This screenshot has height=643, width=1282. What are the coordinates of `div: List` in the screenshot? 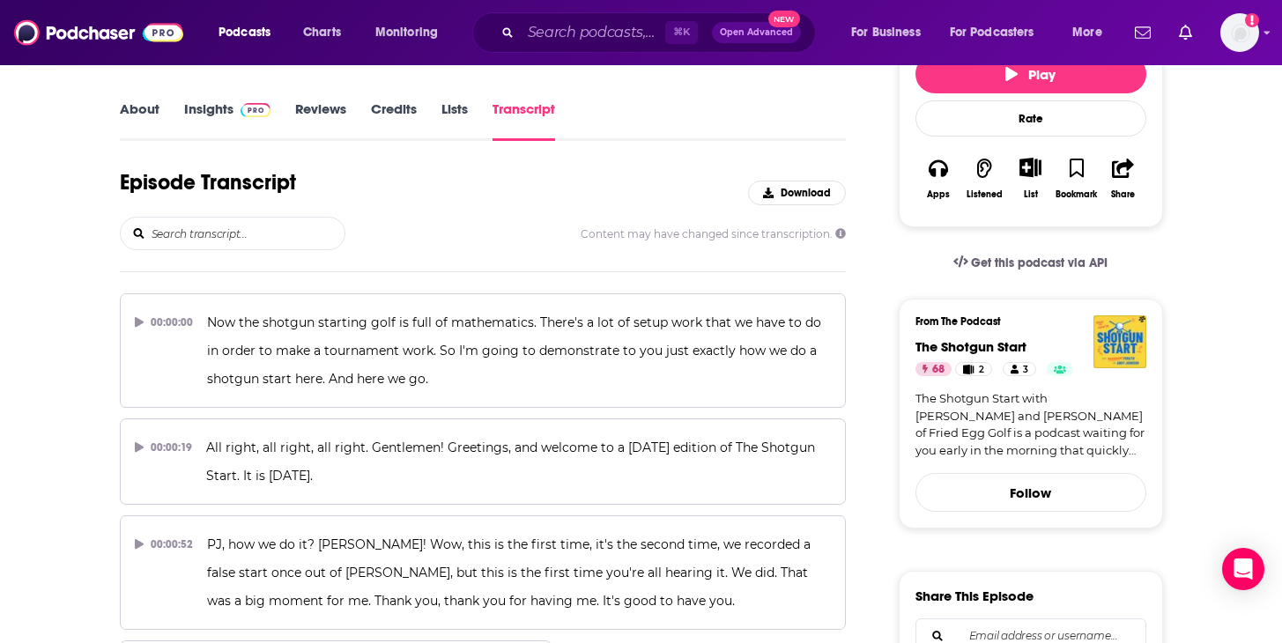 It's located at (1031, 194).